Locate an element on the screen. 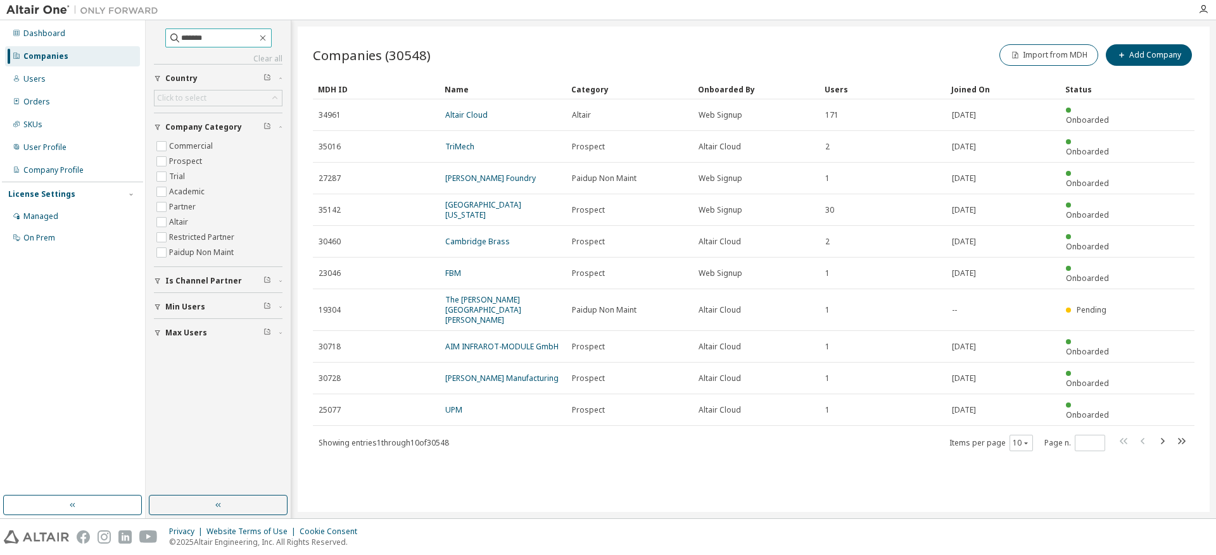 This screenshot has width=1216, height=555. img: facebook.svg is located at coordinates (83, 537).